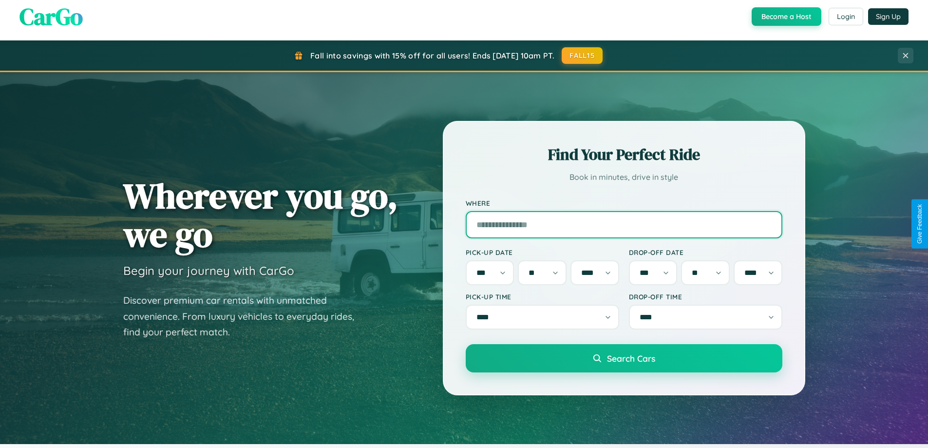  I want to click on button: FALL15, so click(582, 56).